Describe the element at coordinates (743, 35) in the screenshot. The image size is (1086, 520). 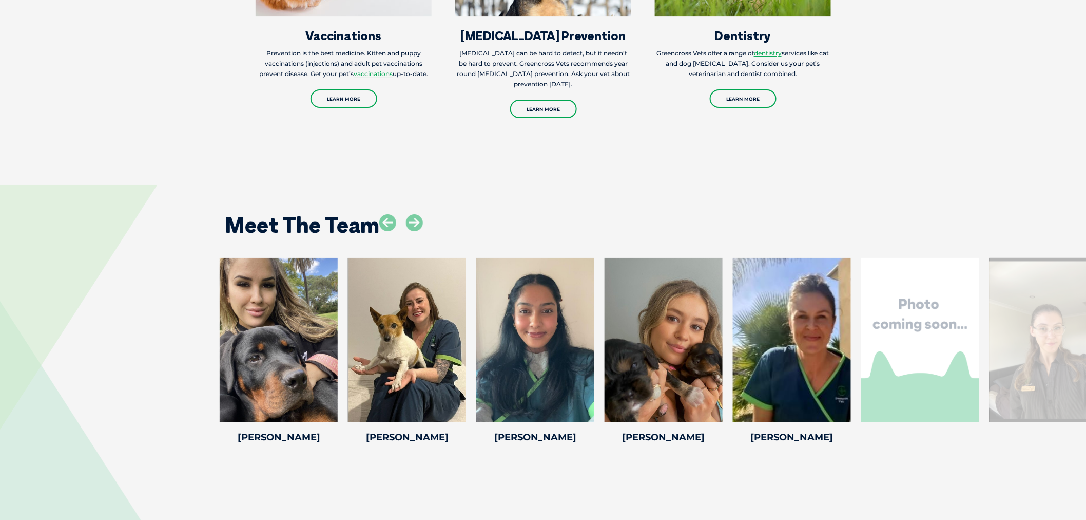
I see `h3: Dentistry` at that location.